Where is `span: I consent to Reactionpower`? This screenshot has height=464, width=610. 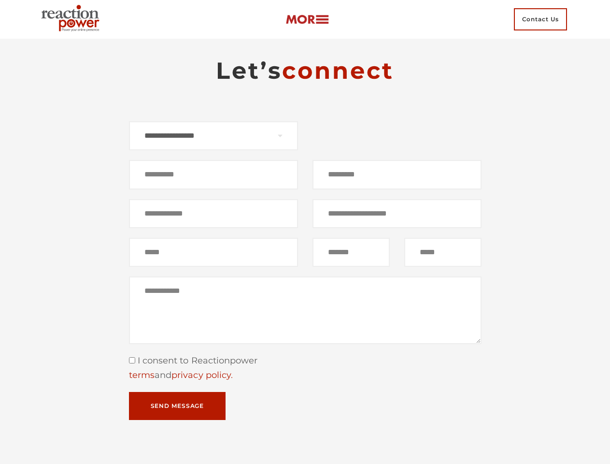 span: I consent to Reactionpower is located at coordinates (197, 360).